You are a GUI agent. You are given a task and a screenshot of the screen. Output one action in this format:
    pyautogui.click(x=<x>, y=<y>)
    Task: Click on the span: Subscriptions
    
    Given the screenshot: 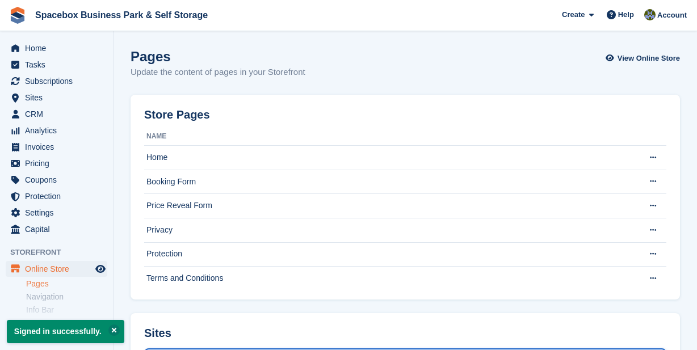 What is the action you would take?
    pyautogui.click(x=59, y=81)
    